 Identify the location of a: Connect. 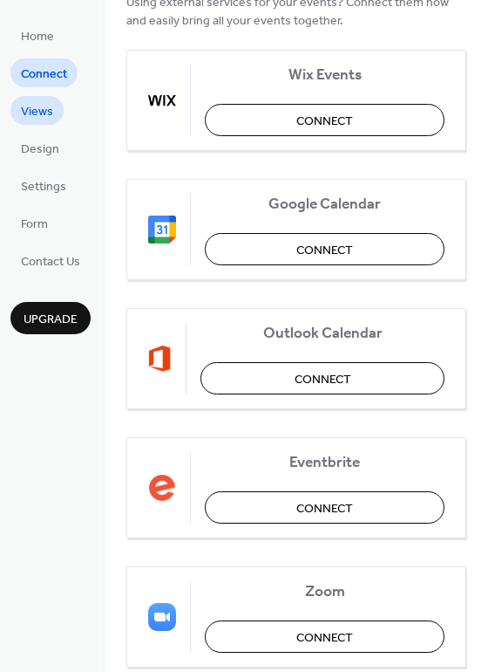
(44, 72).